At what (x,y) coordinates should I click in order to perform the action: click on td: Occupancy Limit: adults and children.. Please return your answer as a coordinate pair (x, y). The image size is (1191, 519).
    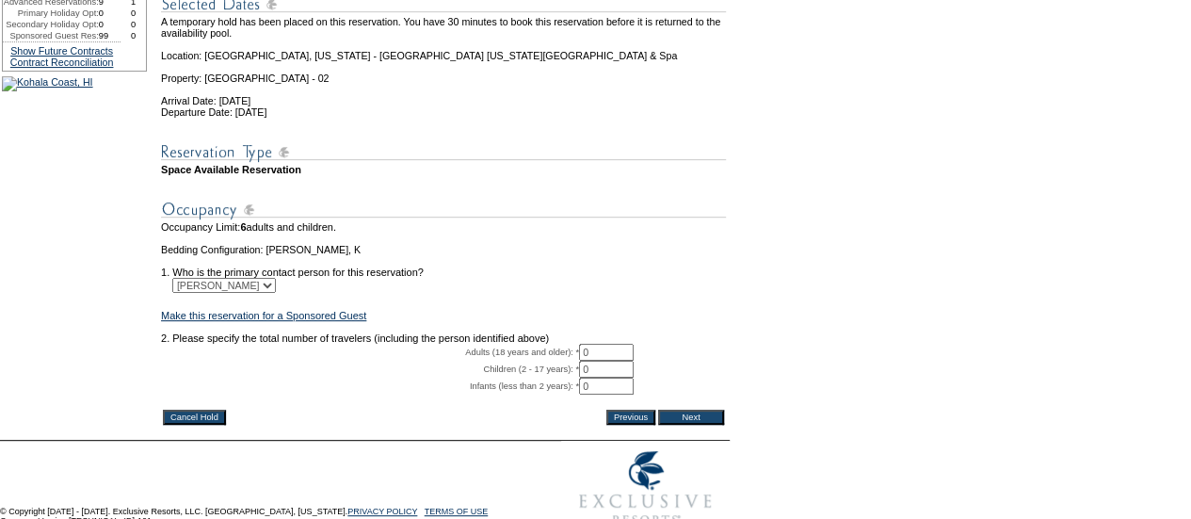
    Looking at the image, I should click on (443, 227).